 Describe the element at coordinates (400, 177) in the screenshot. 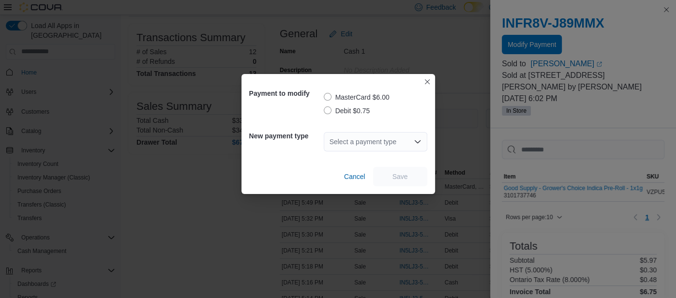

I see `span: Save` at that location.